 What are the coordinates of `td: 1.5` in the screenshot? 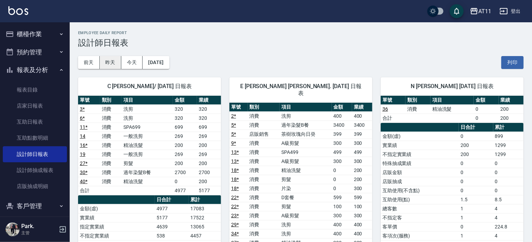 It's located at (476, 200).